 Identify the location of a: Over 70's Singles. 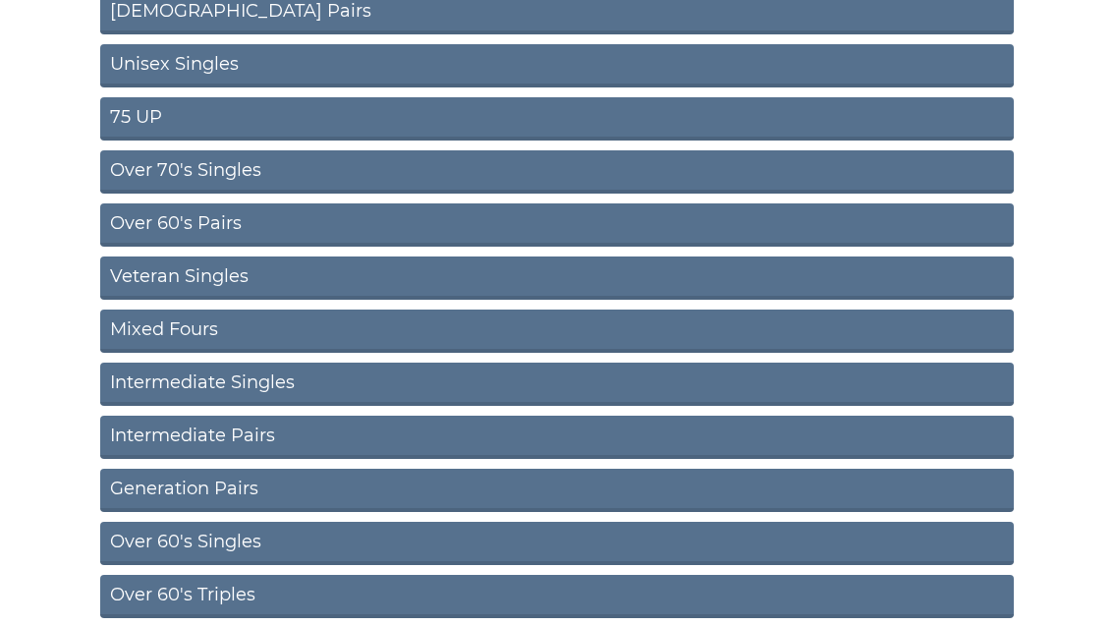
(557, 173).